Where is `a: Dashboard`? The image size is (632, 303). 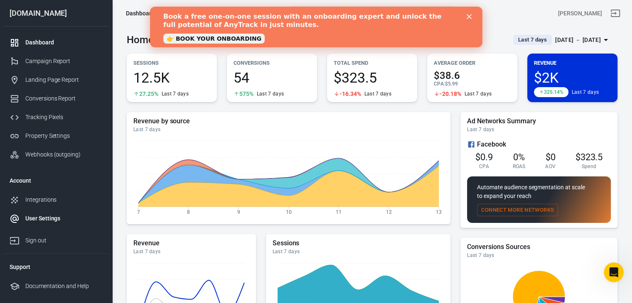
a: Dashboard is located at coordinates (56, 42).